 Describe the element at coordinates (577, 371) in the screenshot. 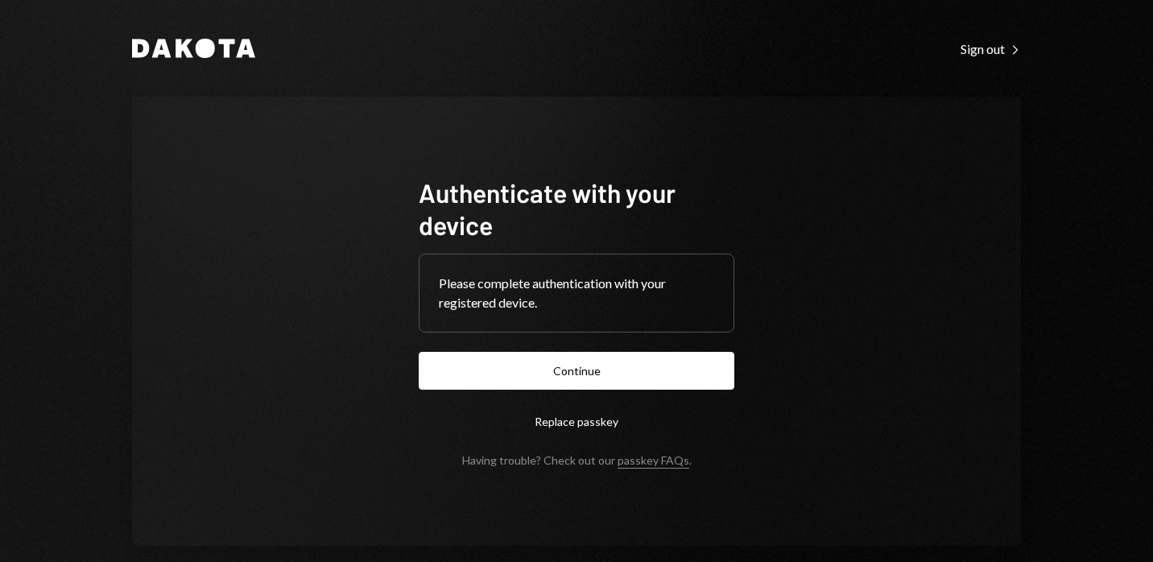

I see `button: Continue` at that location.